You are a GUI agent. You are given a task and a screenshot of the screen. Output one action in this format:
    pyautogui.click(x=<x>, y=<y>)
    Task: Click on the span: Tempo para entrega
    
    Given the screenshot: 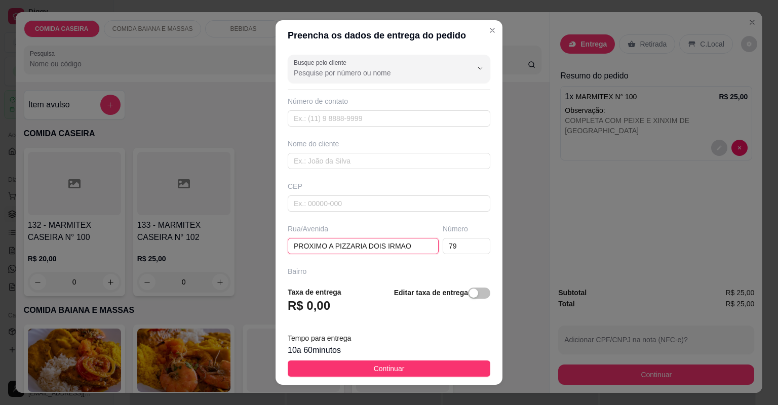 What is the action you would take?
    pyautogui.click(x=319, y=338)
    